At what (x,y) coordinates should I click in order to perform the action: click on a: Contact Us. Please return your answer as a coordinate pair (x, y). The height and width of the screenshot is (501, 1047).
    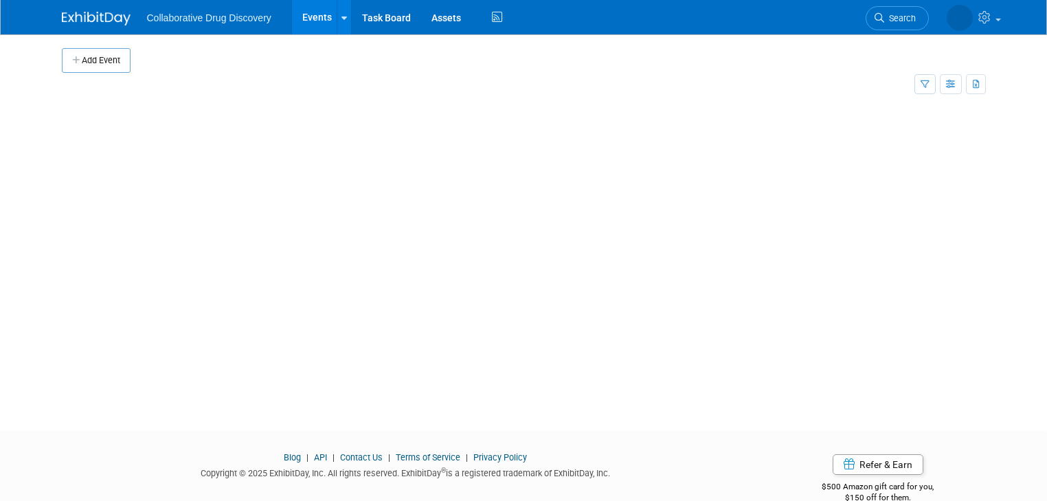
    Looking at the image, I should click on (361, 457).